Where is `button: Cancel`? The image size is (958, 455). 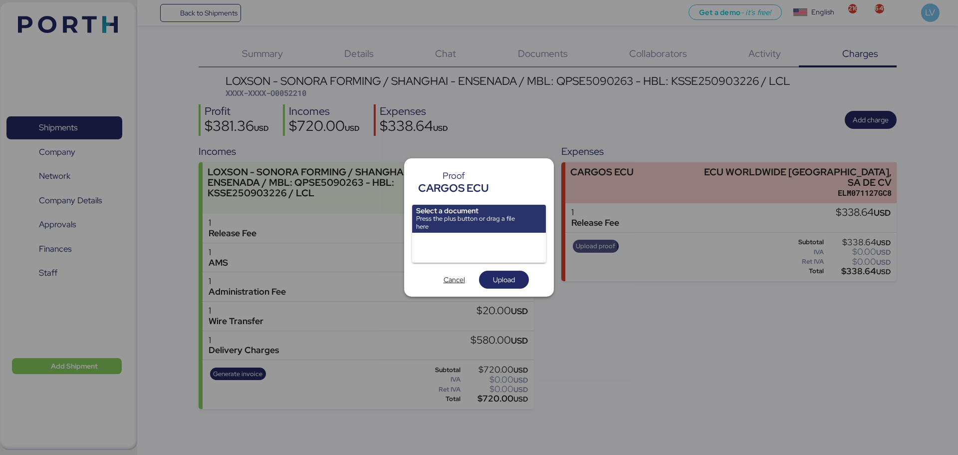
button: Cancel is located at coordinates (454, 279).